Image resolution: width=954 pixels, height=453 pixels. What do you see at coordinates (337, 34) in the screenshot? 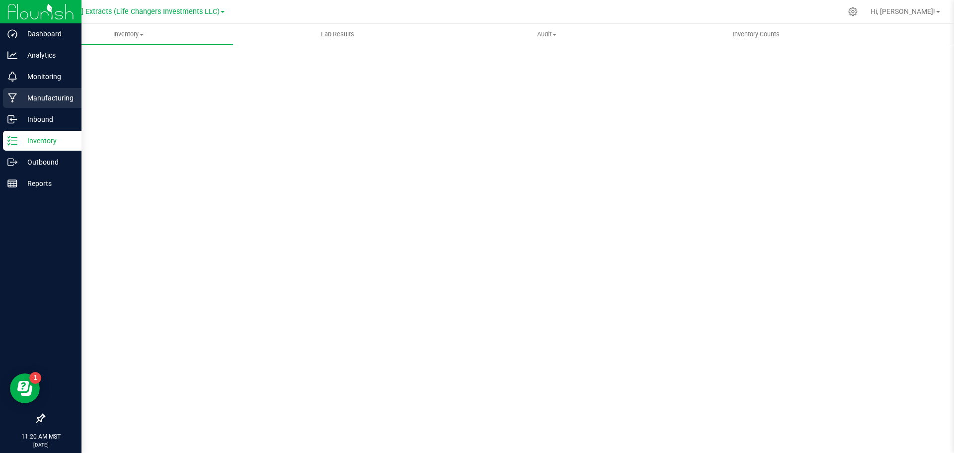
I see `a: Lab Results` at bounding box center [337, 34].